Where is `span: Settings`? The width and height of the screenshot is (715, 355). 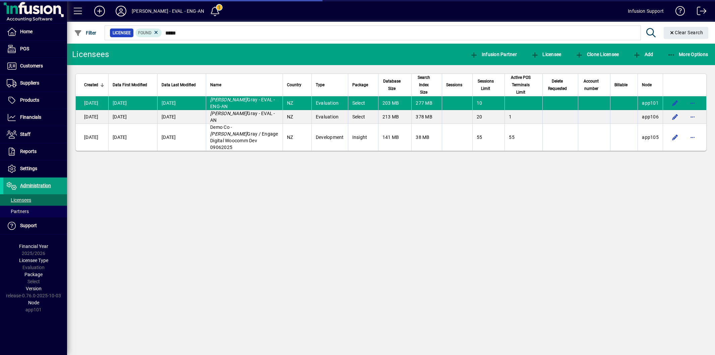 span: Settings is located at coordinates (28, 168).